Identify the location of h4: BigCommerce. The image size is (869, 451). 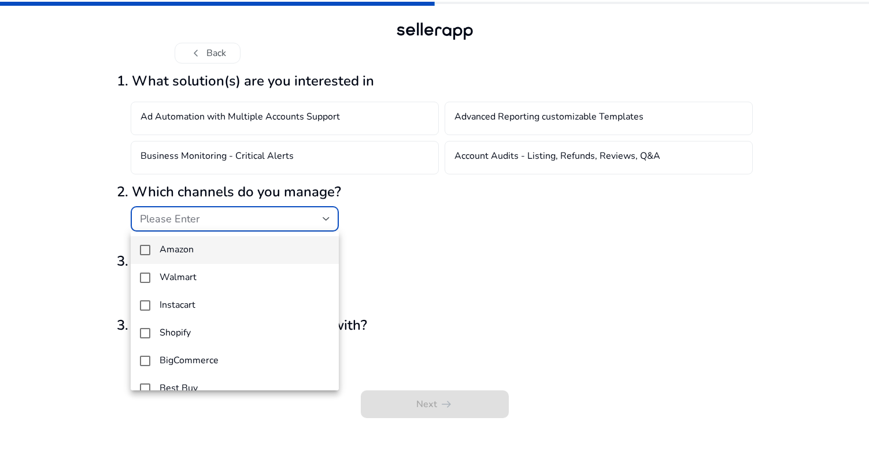
(189, 361).